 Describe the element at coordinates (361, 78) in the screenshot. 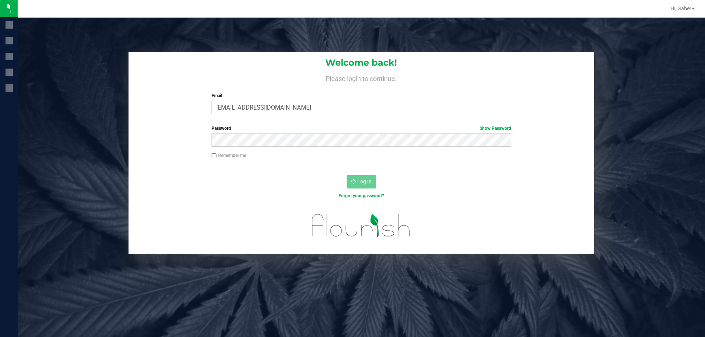

I see `h4: Please login to continue.` at that location.